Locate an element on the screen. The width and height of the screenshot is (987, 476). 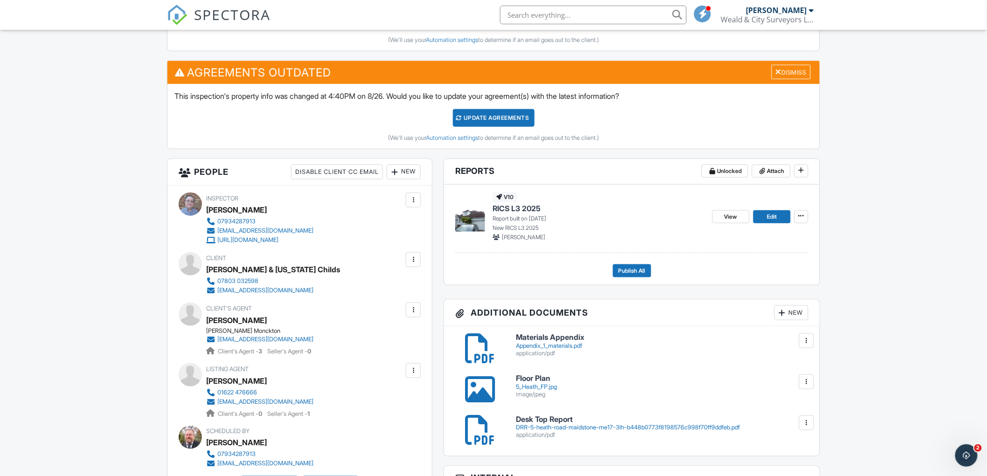
div: 07803 032598 is located at coordinates (238, 281).